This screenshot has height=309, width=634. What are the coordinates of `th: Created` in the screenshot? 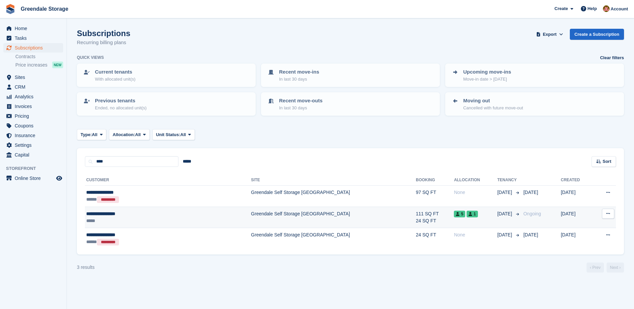 It's located at (576, 180).